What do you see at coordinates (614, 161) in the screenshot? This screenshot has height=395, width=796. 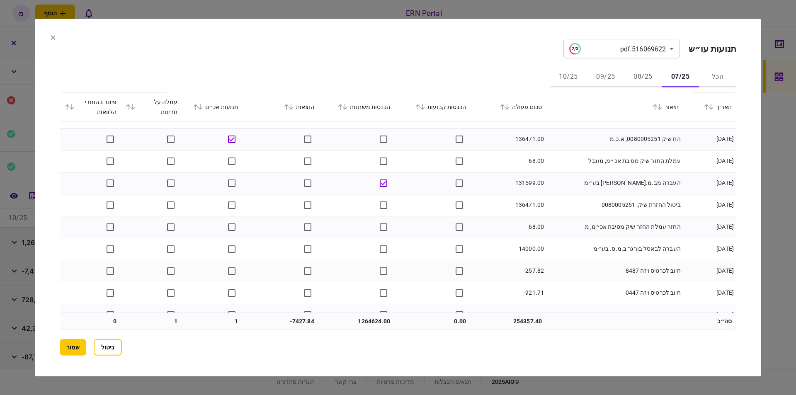 I see `td: עמלת החזר שיק מסיבת אכ״מ, מוגבל` at bounding box center [614, 161].